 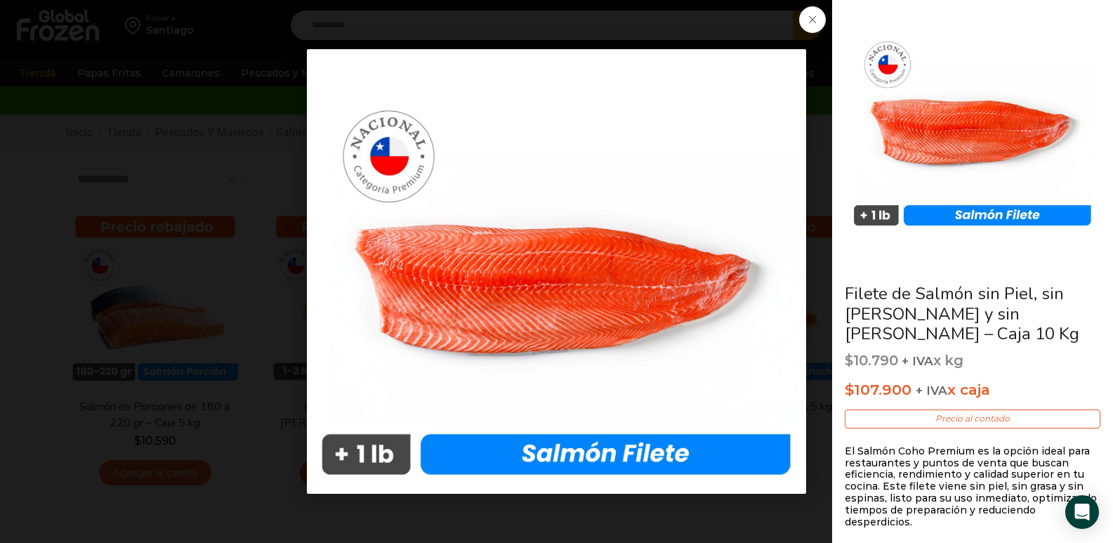 I want to click on bdi: 107.900, so click(x=878, y=389).